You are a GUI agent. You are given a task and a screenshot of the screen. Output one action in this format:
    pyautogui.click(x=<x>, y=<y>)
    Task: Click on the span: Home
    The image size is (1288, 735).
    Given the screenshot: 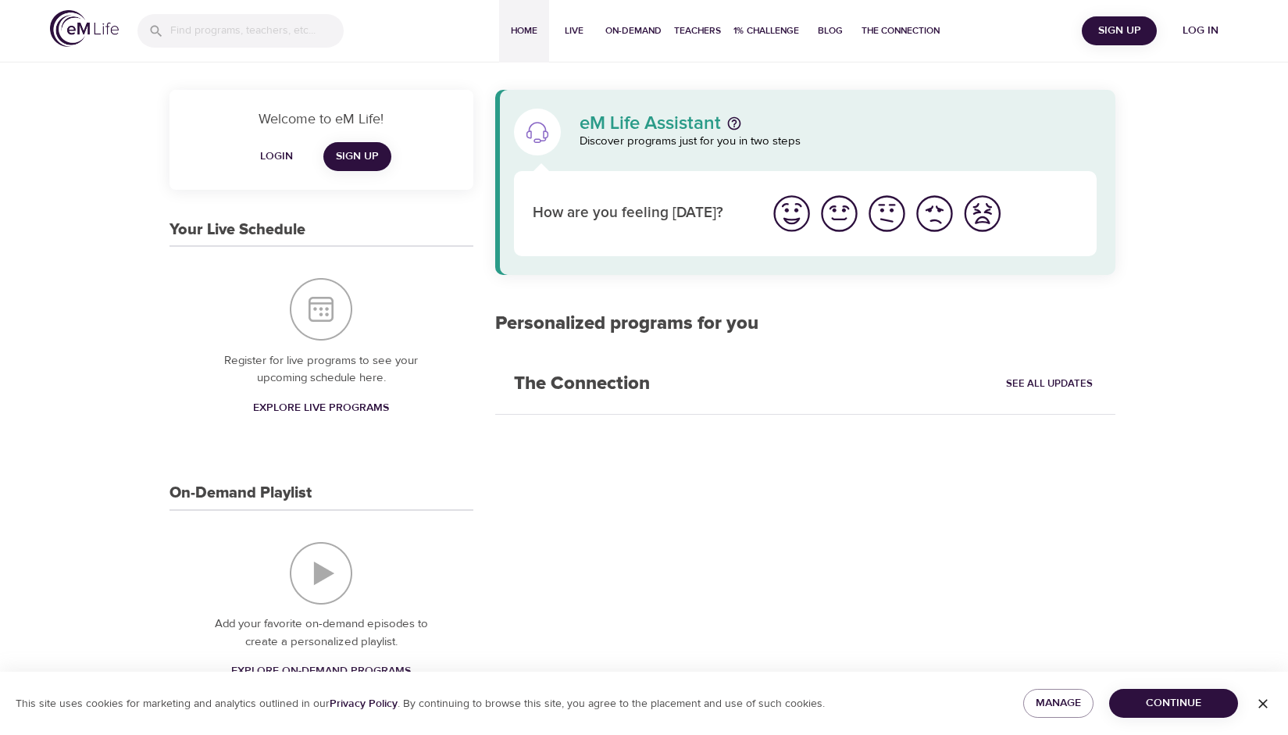 What is the action you would take?
    pyautogui.click(x=524, y=30)
    